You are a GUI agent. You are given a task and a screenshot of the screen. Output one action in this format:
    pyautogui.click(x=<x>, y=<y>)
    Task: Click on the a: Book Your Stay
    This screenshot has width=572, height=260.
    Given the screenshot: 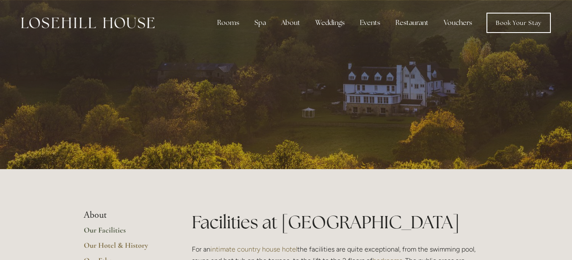 What is the action you would take?
    pyautogui.click(x=518, y=23)
    